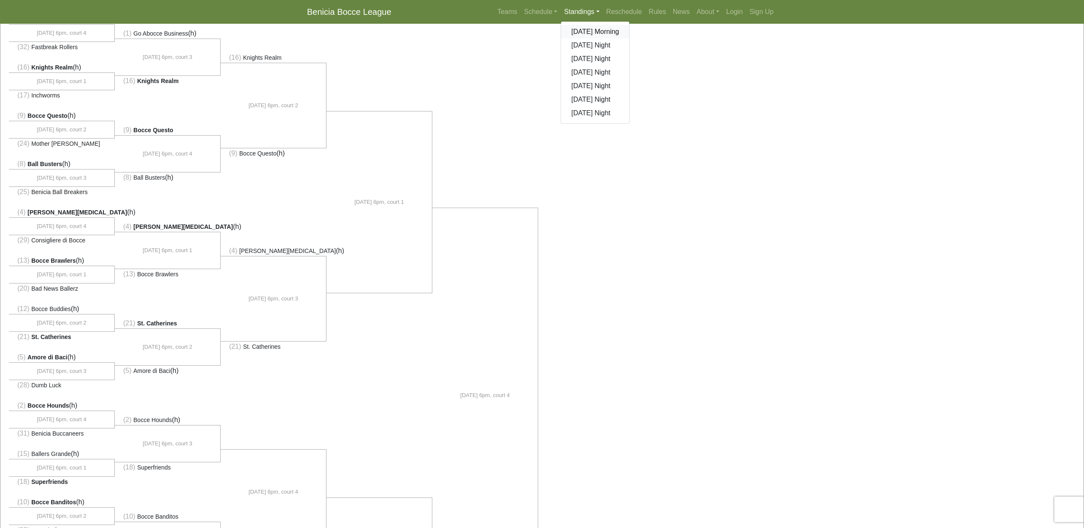  Describe the element at coordinates (23, 385) in the screenshot. I see `span: (28)` at that location.